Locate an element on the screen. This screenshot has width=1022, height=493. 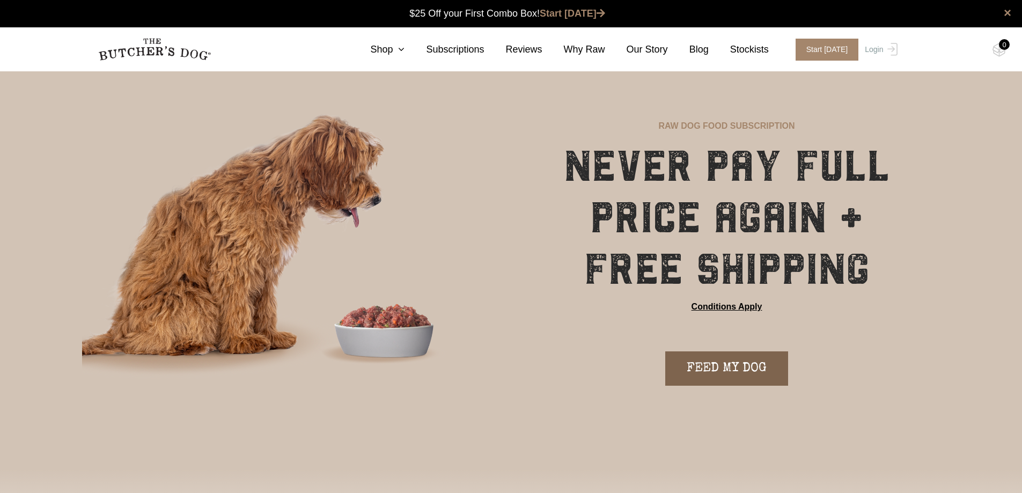
p: RAW DOG FOOD SUBSCRIPTION is located at coordinates (726, 126).